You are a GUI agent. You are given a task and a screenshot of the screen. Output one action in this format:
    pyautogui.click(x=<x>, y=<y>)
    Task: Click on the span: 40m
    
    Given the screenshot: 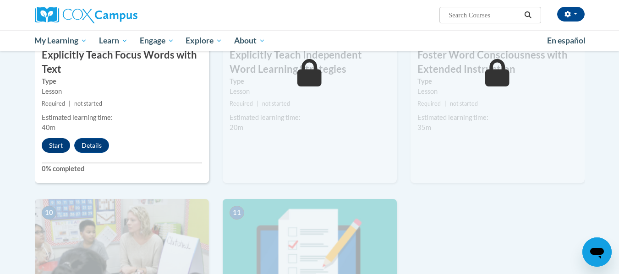 What is the action you would take?
    pyautogui.click(x=49, y=127)
    